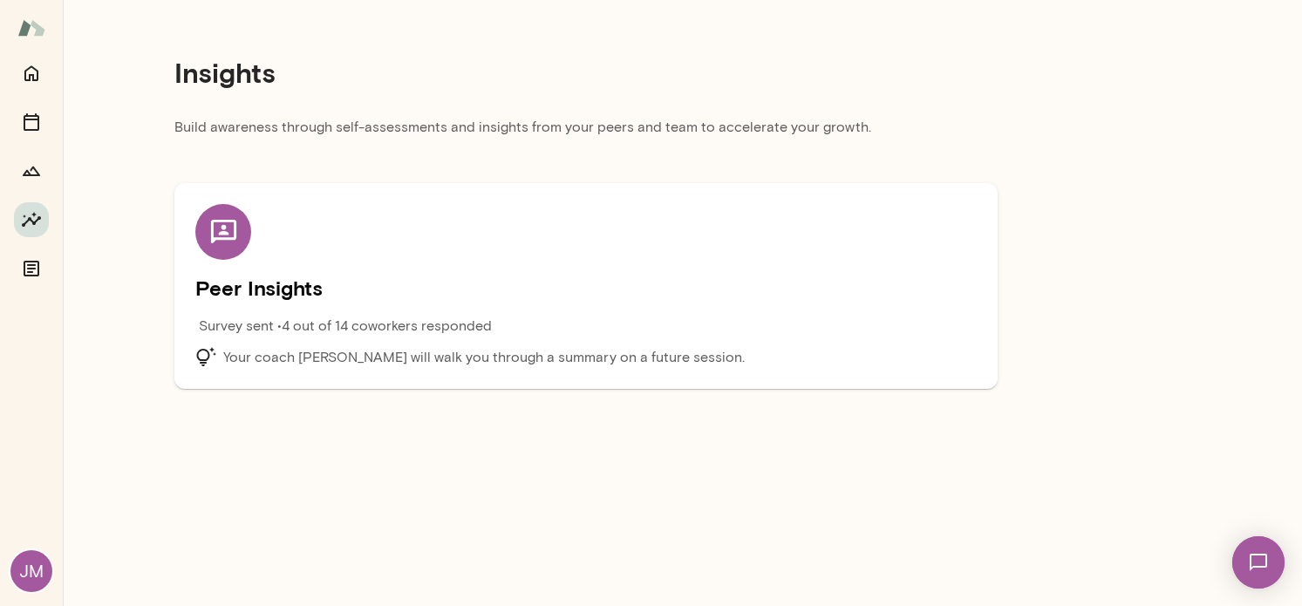 The image size is (1302, 606). Describe the element at coordinates (31, 73) in the screenshot. I see `button: Home` at that location.